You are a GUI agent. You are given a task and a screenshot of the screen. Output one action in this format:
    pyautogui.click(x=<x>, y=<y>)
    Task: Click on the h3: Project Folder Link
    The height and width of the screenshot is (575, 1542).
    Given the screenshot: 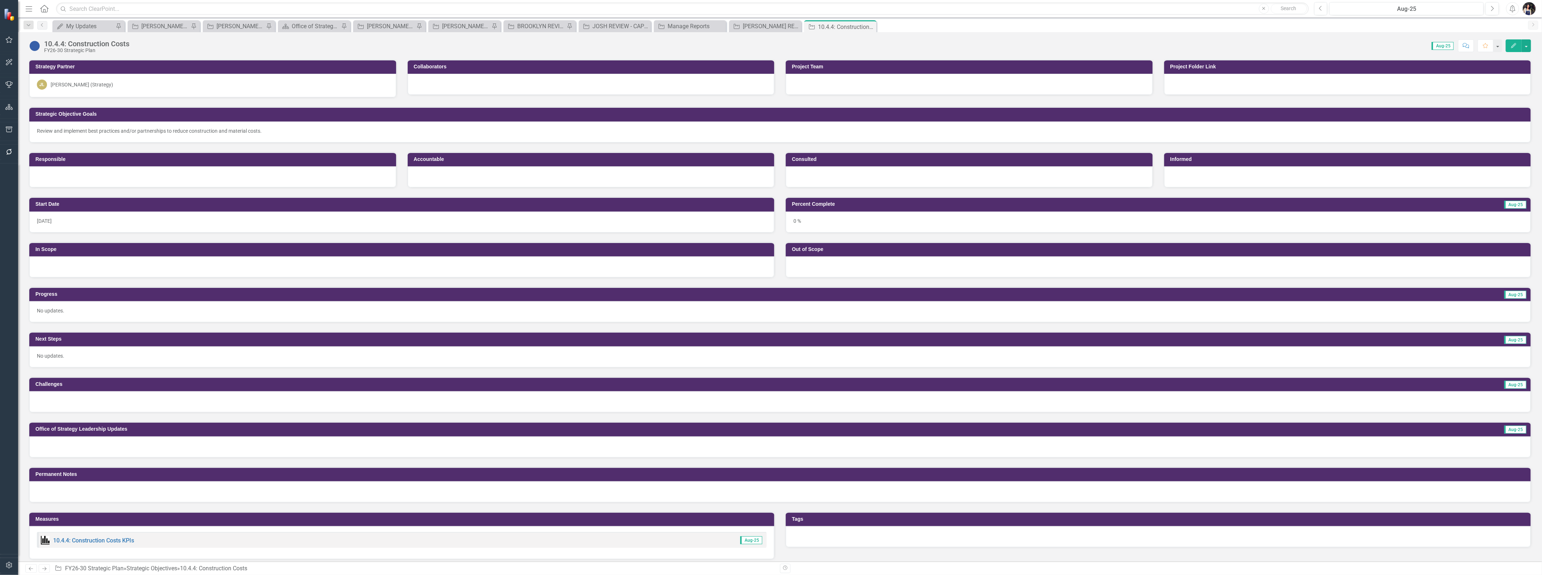 What is the action you would take?
    pyautogui.click(x=1349, y=67)
    